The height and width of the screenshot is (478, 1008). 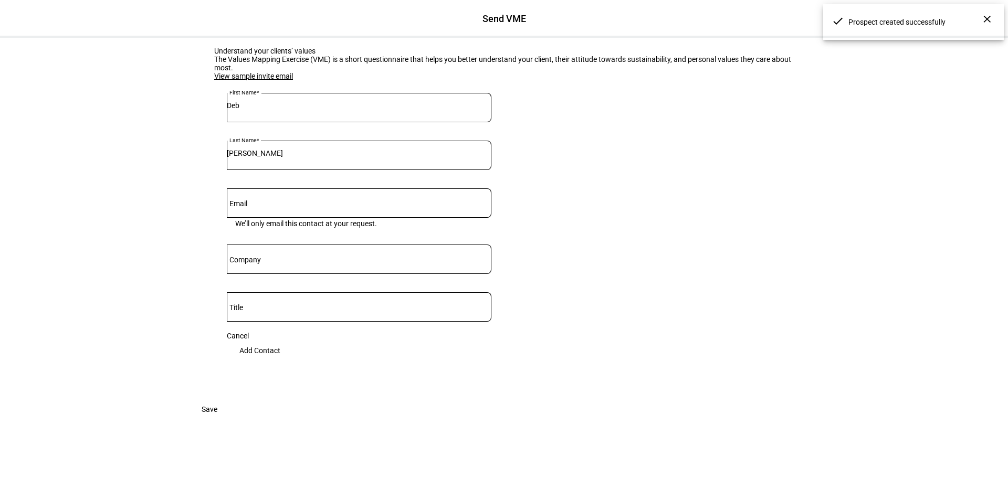 I want to click on mat-icon: done, so click(x=838, y=21).